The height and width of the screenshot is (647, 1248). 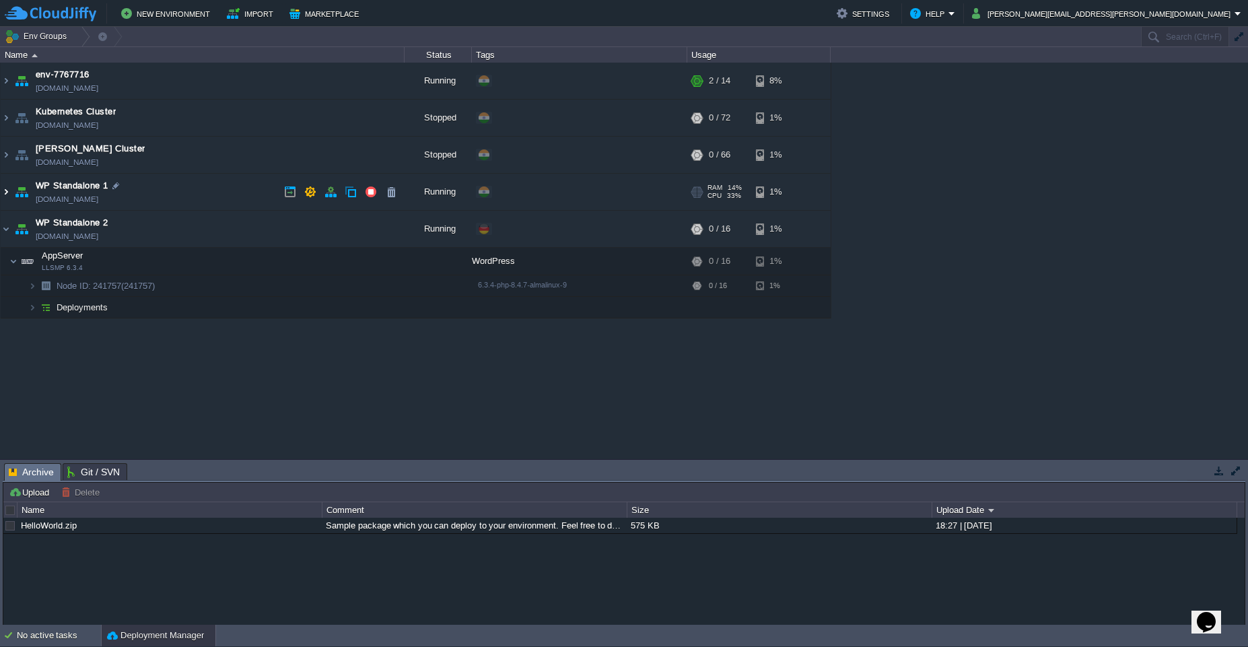 I want to click on span: AppServer, so click(x=63, y=255).